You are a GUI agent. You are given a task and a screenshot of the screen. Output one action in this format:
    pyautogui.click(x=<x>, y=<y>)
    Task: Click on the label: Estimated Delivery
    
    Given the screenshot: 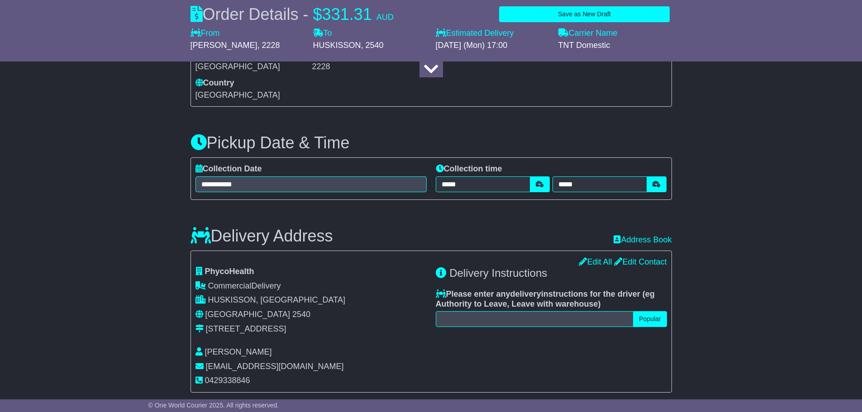 What is the action you would take?
    pyautogui.click(x=493, y=33)
    